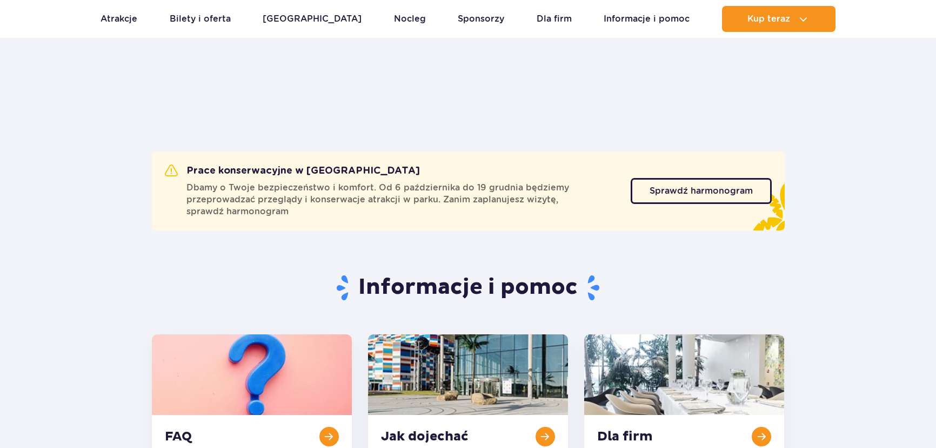 This screenshot has width=936, height=448. Describe the element at coordinates (410, 19) in the screenshot. I see `a: Nocleg` at that location.